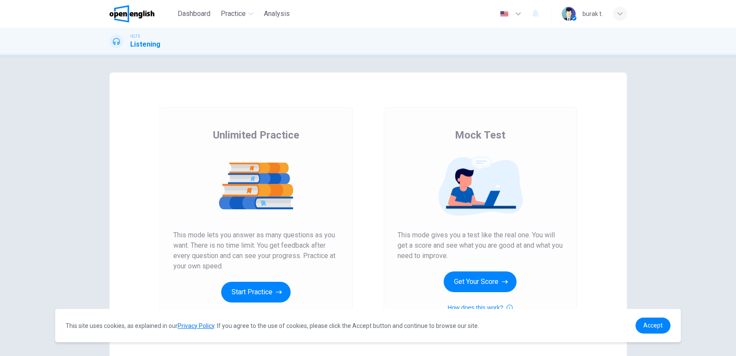 This screenshot has height=356, width=736. Describe the element at coordinates (194, 14) in the screenshot. I see `a: Dashboard` at that location.